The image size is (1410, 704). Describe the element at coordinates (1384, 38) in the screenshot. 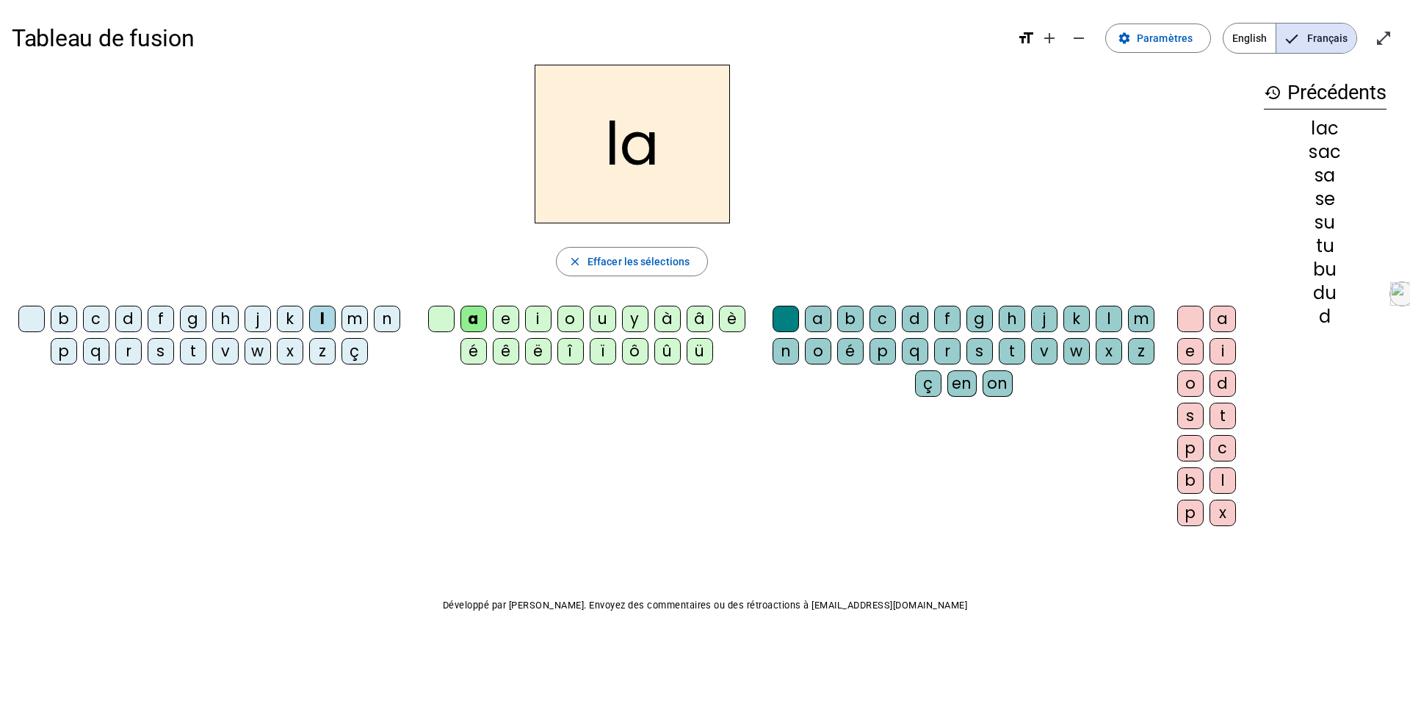

I see `mat-icon: open_in_full` at that location.